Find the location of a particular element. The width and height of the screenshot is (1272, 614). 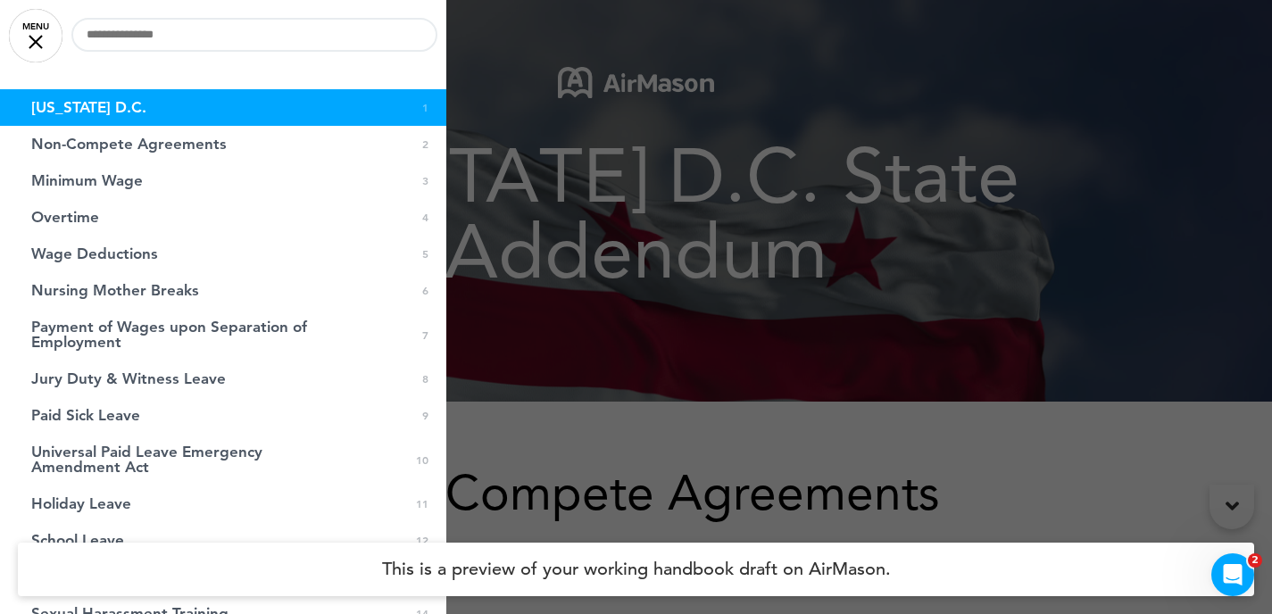

span: 12 is located at coordinates (422, 540).